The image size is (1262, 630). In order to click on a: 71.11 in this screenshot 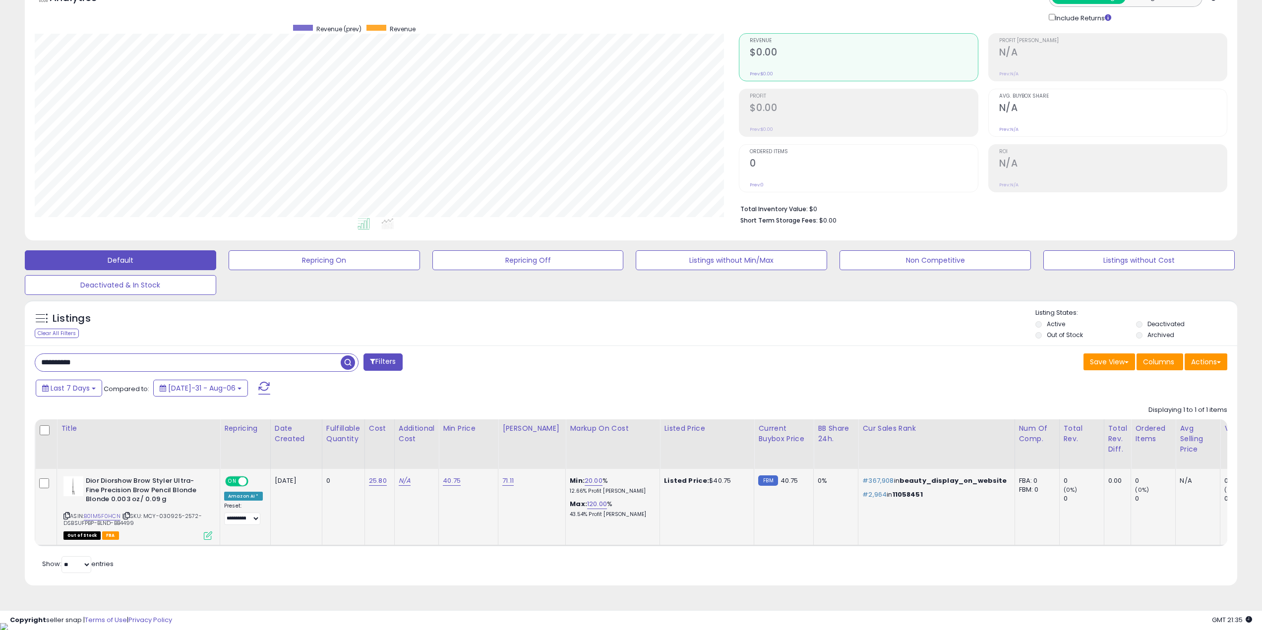, I will do `click(508, 481)`.